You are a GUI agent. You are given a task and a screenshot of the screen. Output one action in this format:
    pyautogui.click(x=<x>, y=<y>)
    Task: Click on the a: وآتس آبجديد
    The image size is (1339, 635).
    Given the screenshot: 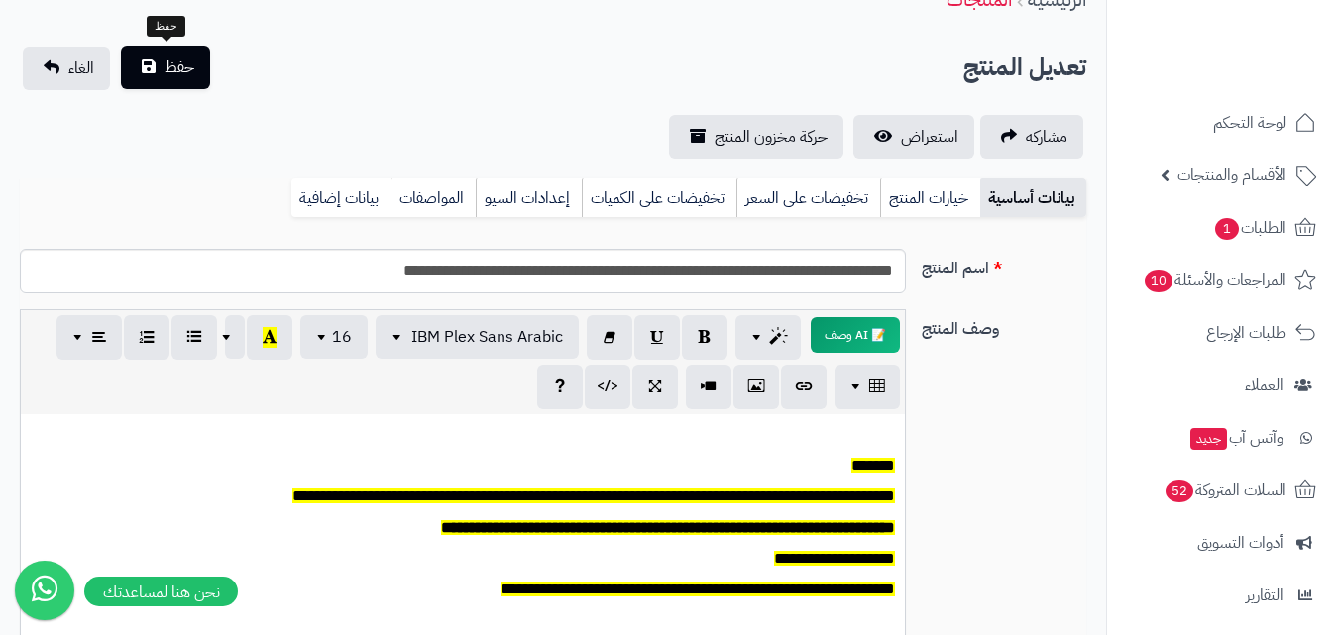 What is the action you would take?
    pyautogui.click(x=1223, y=438)
    